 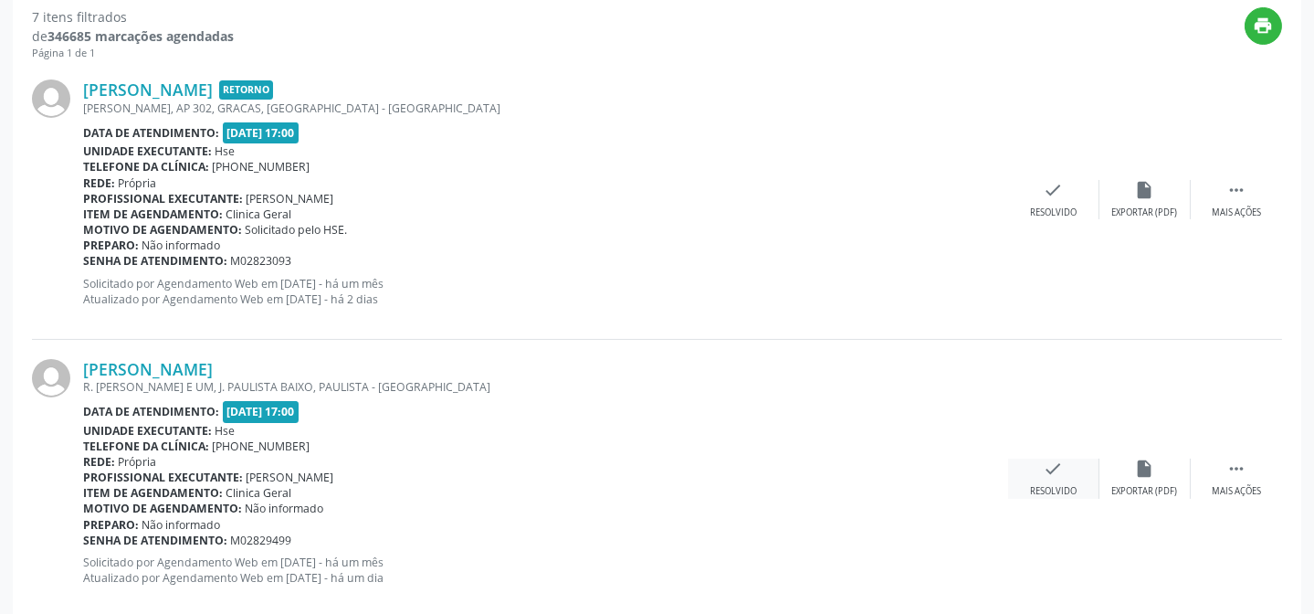 What do you see at coordinates (1263, 26) in the screenshot?
I see `button: Imprimir lista` at bounding box center [1263, 26].